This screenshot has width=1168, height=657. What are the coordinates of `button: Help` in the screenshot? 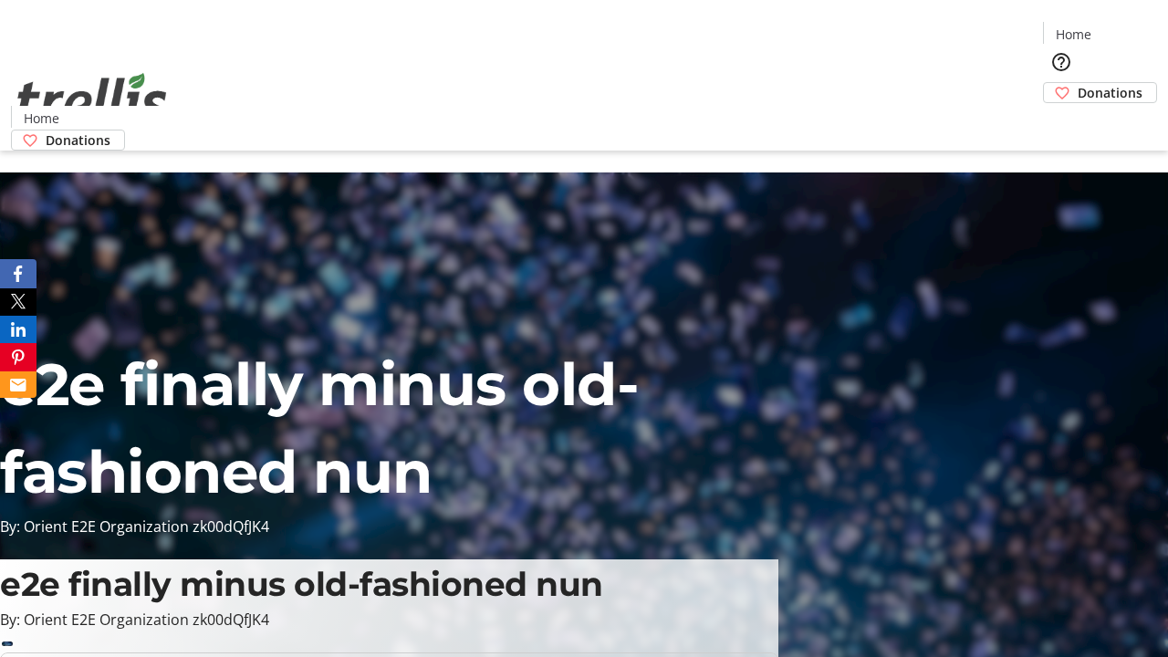 It's located at (1061, 62).